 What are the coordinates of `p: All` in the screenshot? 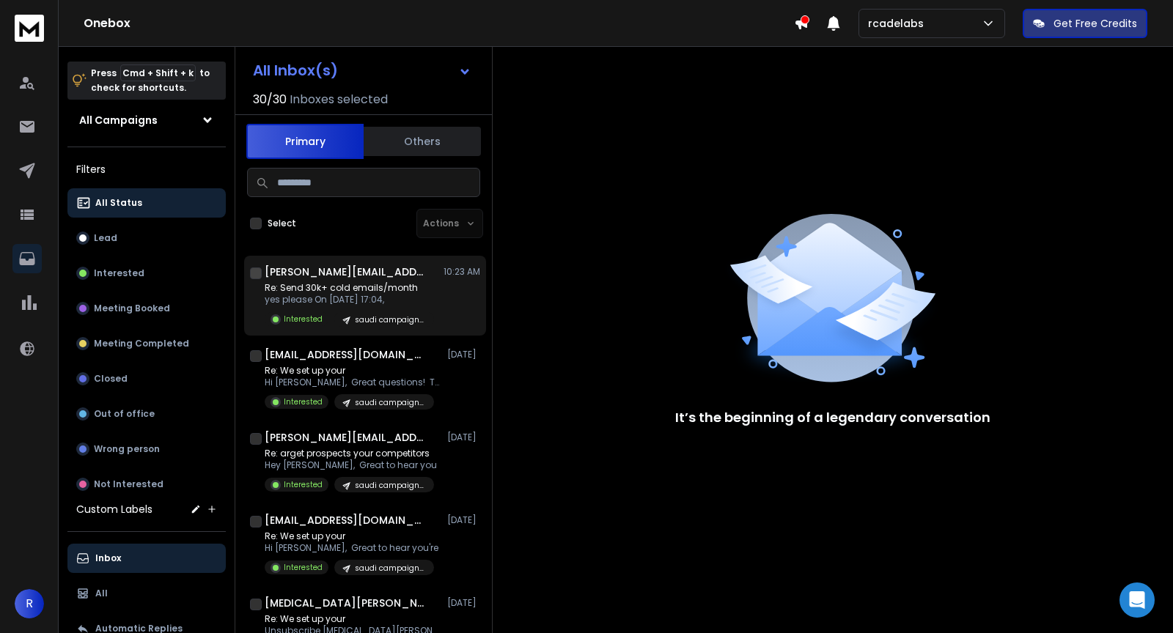 It's located at (101, 594).